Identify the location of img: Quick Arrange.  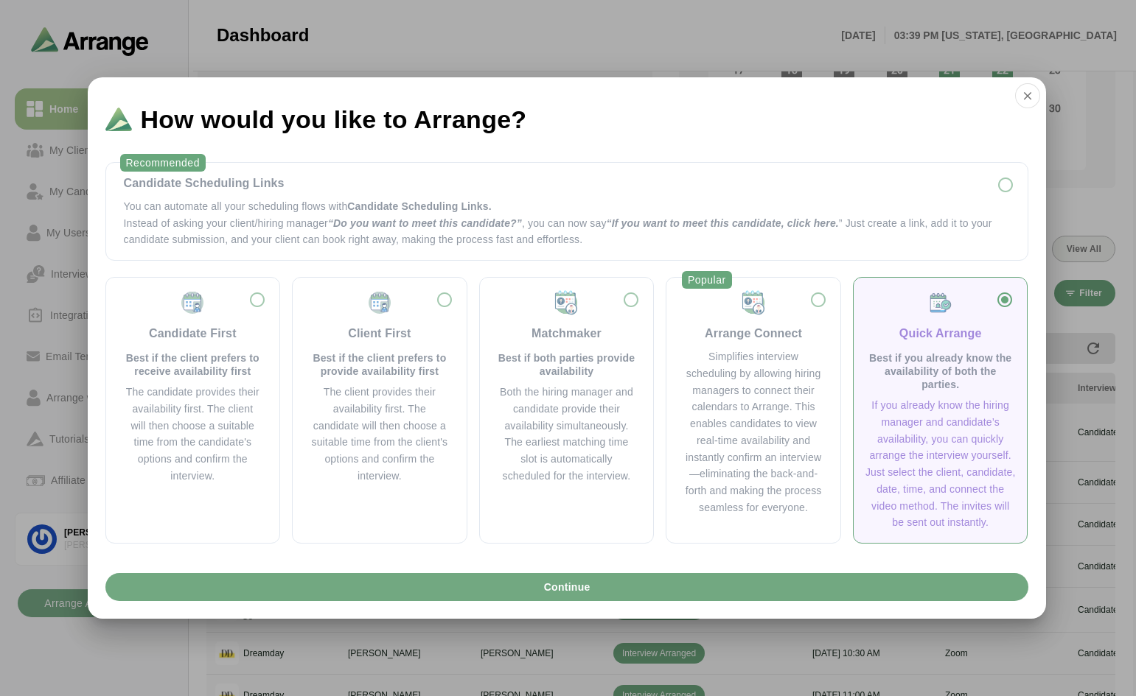
(940, 303).